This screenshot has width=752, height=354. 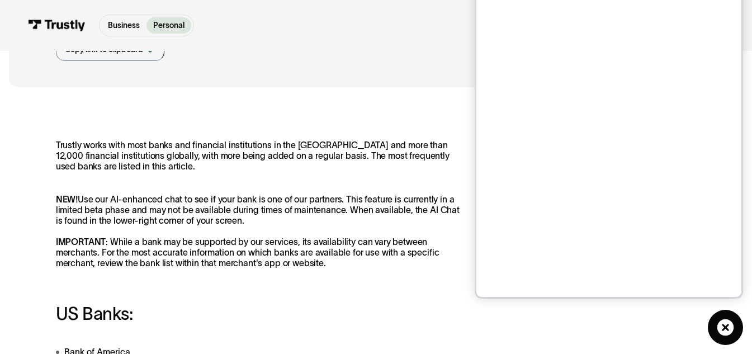 I want to click on h3: US Banks:, so click(x=262, y=314).